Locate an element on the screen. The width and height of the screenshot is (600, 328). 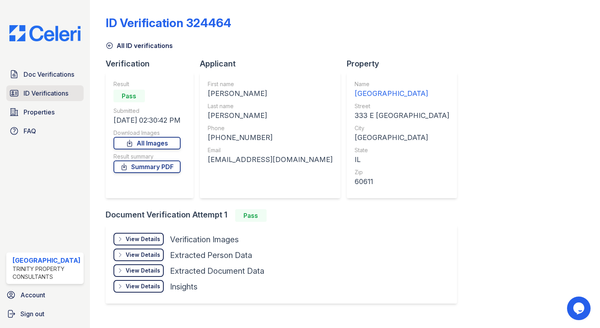
div: Result is located at coordinates (147, 84).